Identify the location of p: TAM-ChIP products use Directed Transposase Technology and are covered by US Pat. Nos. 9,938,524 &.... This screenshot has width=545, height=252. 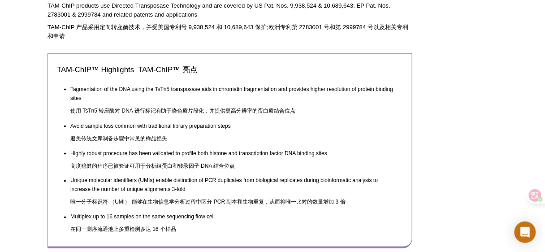
(230, 23).